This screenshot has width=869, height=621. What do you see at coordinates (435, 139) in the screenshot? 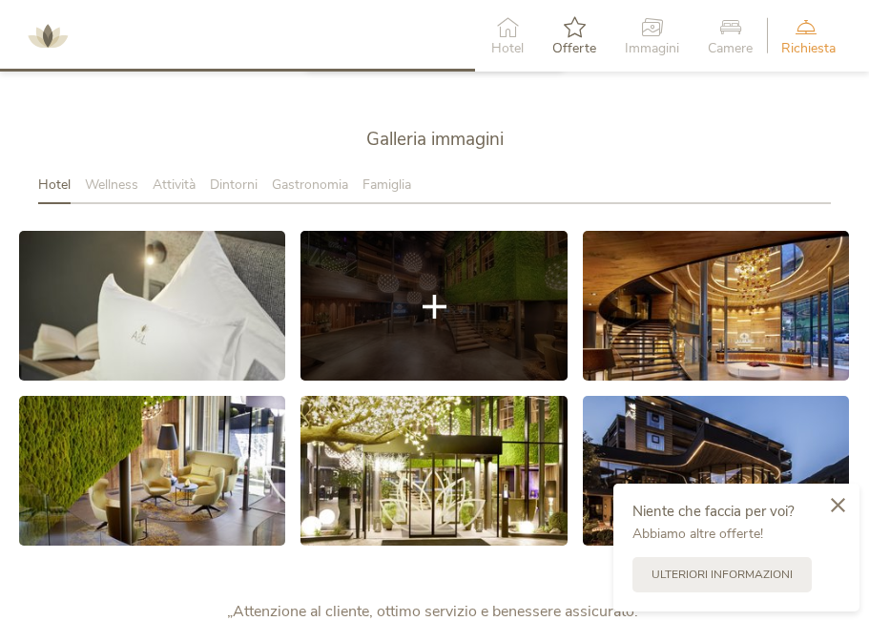
I see `span: Galleria immagini` at bounding box center [435, 139].